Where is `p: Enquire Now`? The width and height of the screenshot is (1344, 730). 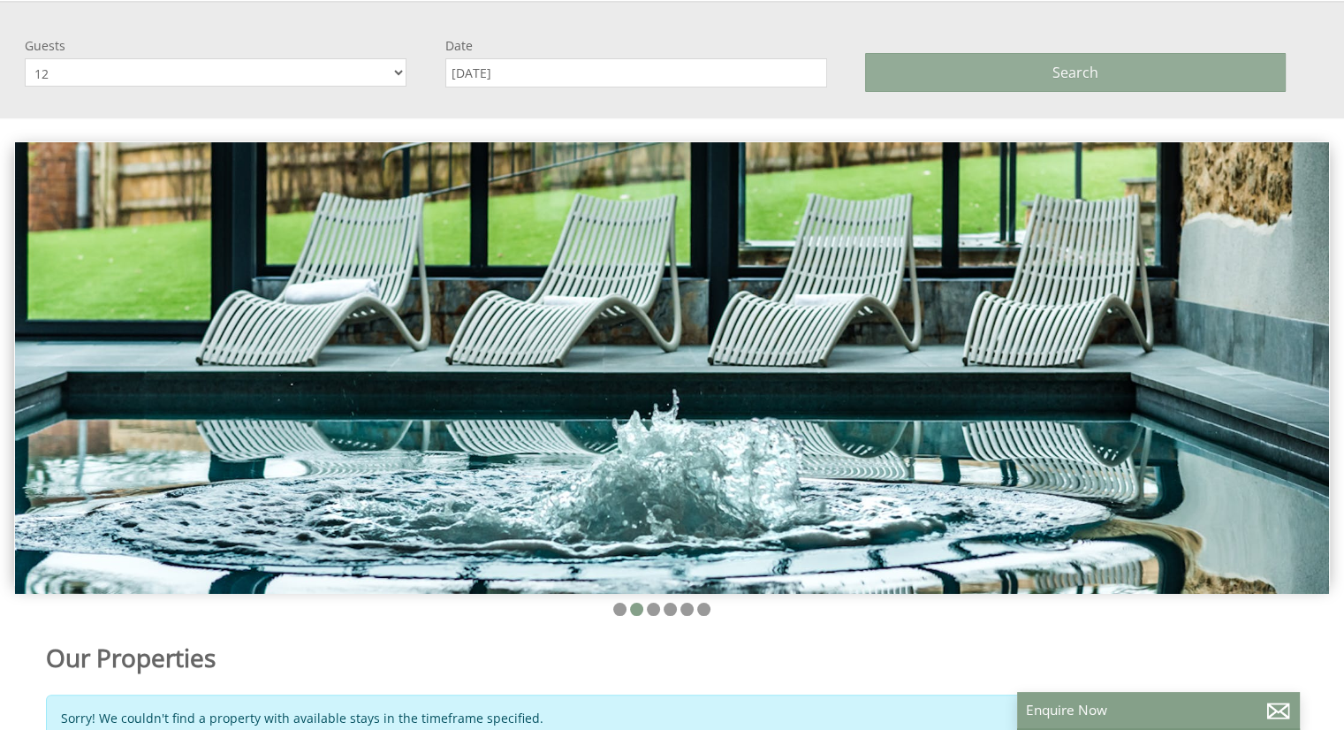
p: Enquire Now is located at coordinates (1159, 710).